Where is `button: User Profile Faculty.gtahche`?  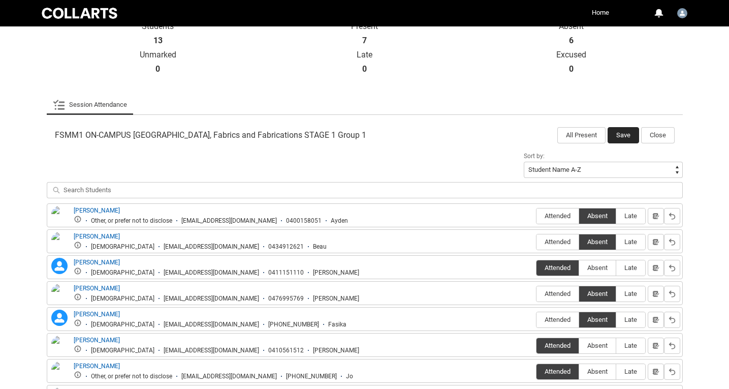 button: User Profile Faculty.gtahche is located at coordinates (682, 12).